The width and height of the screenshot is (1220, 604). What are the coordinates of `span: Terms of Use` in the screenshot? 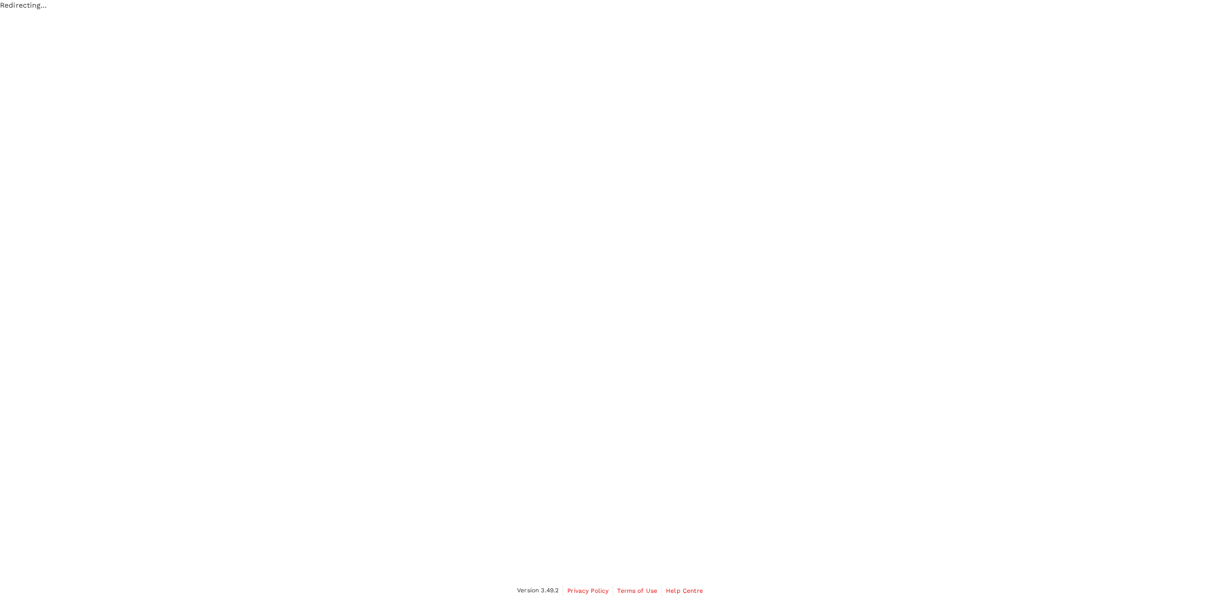 It's located at (637, 590).